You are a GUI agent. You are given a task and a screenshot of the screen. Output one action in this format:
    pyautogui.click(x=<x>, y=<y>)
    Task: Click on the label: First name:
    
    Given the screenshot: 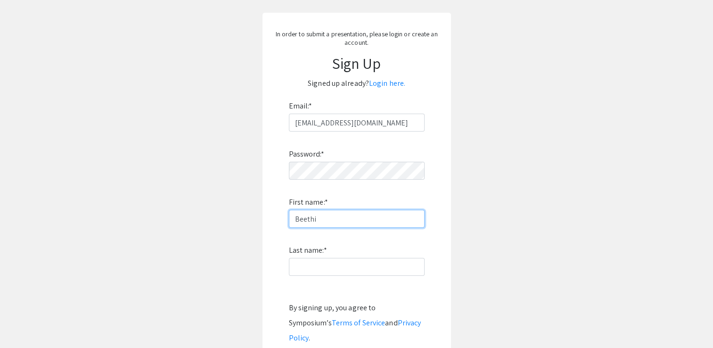 What is the action you would take?
    pyautogui.click(x=308, y=202)
    